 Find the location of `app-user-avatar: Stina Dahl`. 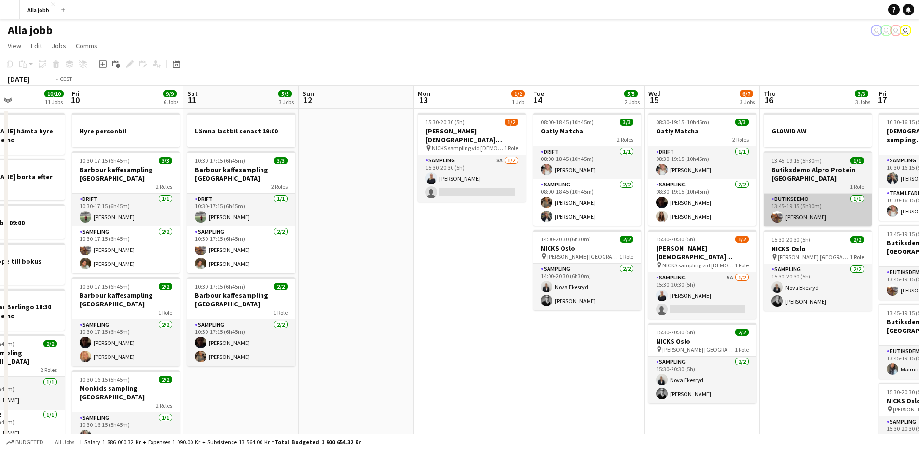

app-user-avatar: Stina Dahl is located at coordinates (895, 30).